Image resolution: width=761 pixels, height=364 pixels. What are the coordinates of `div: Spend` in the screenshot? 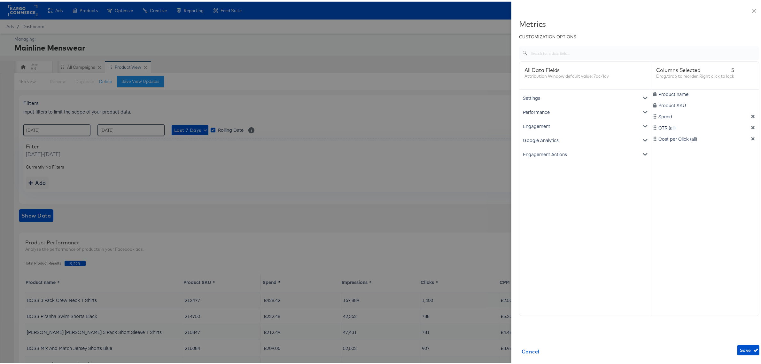 It's located at (705, 115).